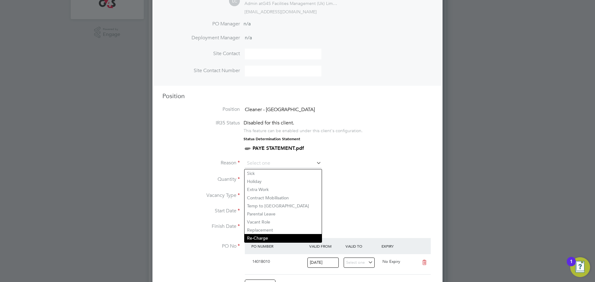 The width and height of the screenshot is (595, 282). What do you see at coordinates (291, 3) in the screenshot?
I see `div: G4S Facilities Management (Uk) Limited` at bounding box center [291, 3].